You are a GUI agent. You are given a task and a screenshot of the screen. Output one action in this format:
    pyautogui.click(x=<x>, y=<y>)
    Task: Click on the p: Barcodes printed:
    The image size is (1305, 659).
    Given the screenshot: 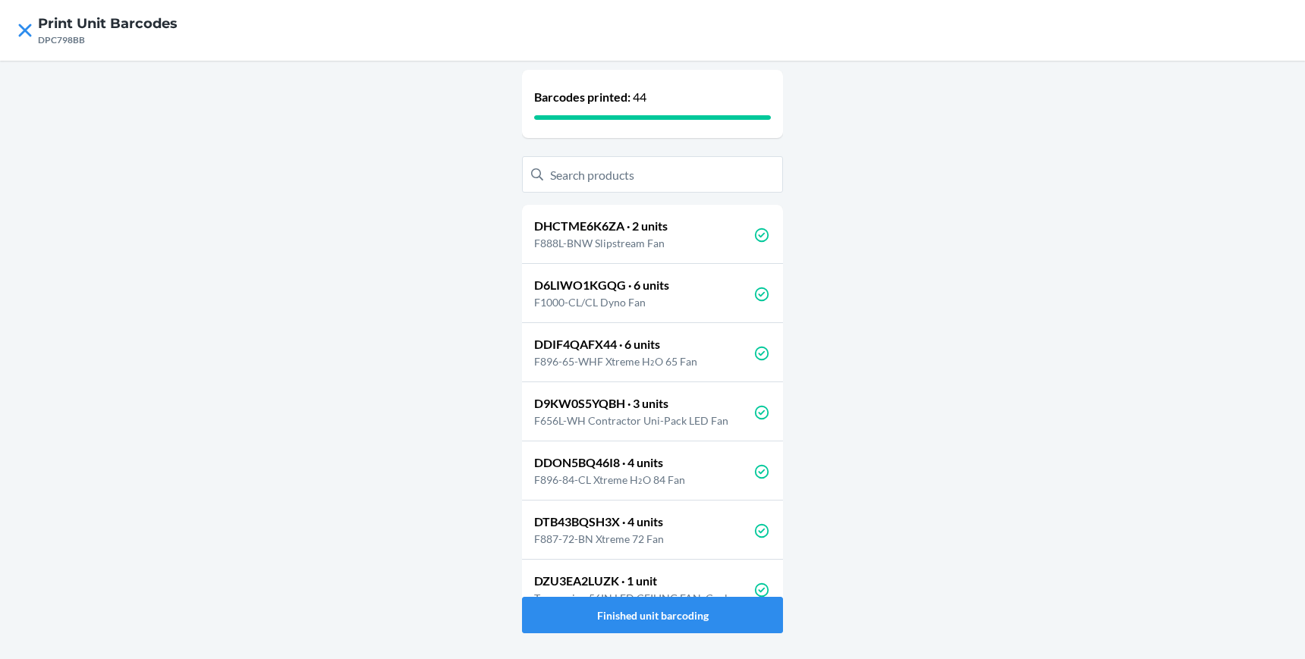 What is the action you would take?
    pyautogui.click(x=653, y=97)
    